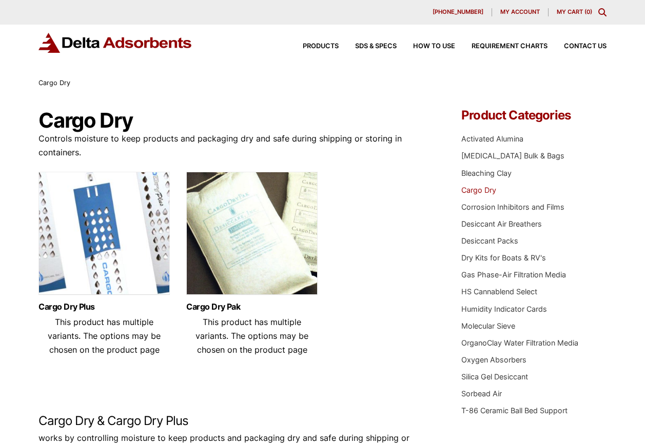  Describe the element at coordinates (312, 46) in the screenshot. I see `a: Products` at that location.